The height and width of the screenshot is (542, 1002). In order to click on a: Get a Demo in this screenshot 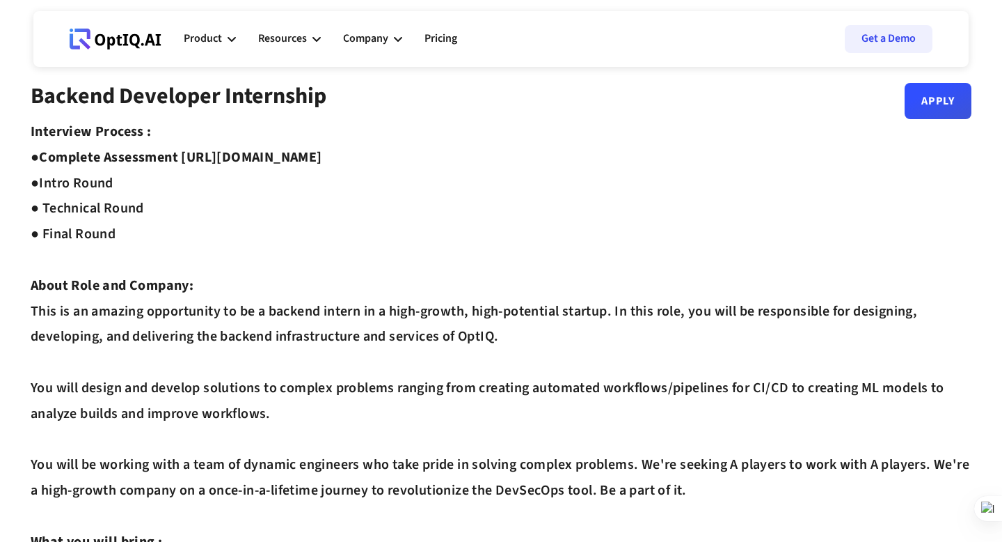, I will do `click(889, 39)`.